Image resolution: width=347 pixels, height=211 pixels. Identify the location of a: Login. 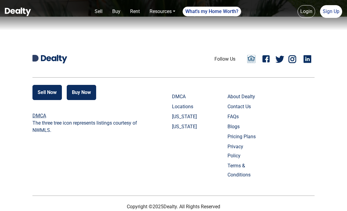
(306, 12).